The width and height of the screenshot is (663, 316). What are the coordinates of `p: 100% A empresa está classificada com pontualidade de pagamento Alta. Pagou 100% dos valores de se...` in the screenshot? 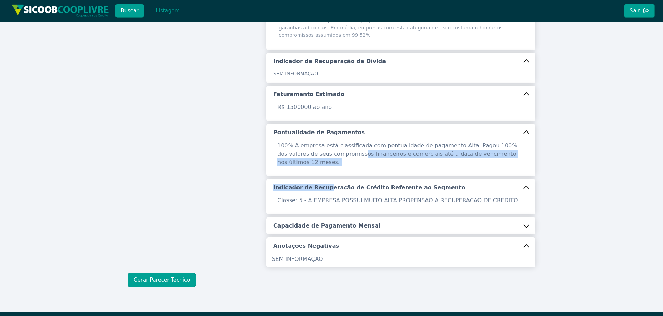 It's located at (401, 154).